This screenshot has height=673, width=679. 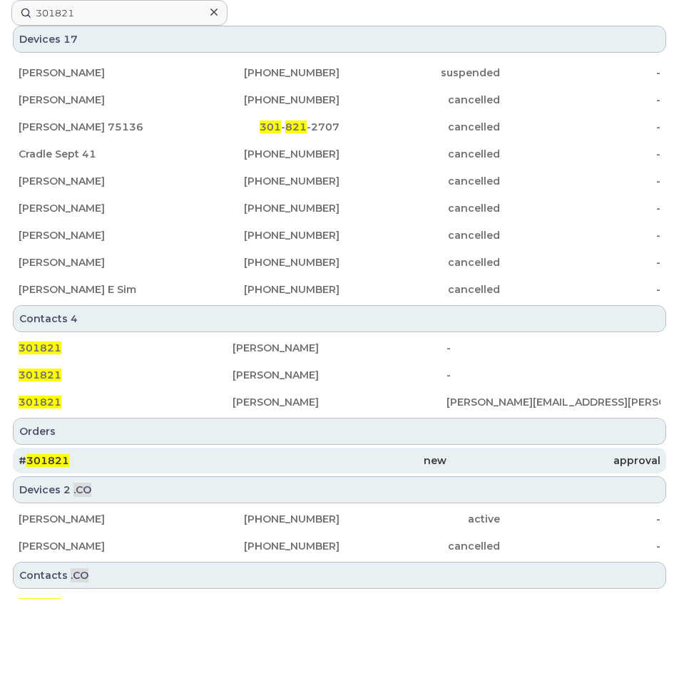 What do you see at coordinates (296, 127) in the screenshot?
I see `span: 821` at bounding box center [296, 127].